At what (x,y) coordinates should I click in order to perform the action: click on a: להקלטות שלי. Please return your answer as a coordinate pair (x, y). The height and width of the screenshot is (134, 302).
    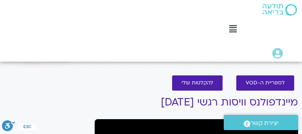
    Looking at the image, I should click on (197, 83).